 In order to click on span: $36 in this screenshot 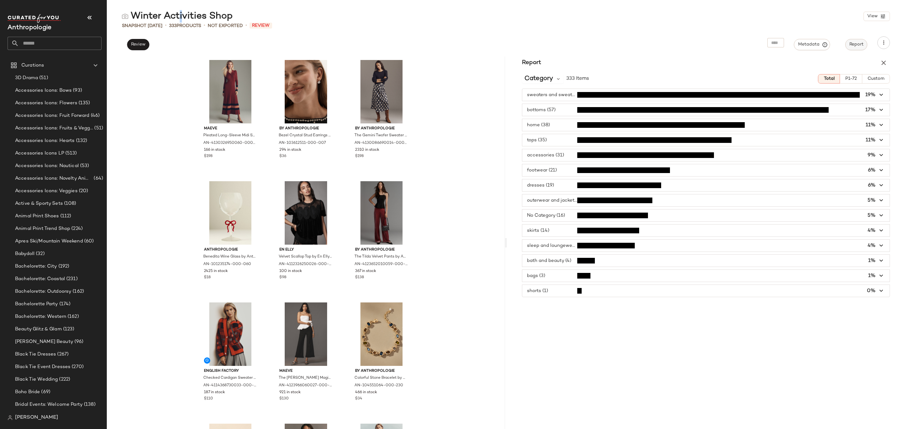, I will do `click(283, 156)`.